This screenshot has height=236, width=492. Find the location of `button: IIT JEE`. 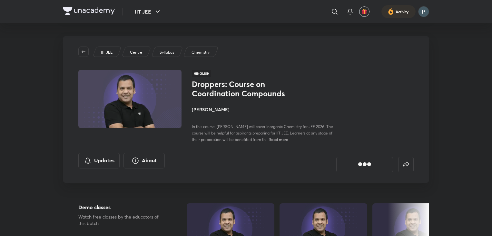

button: IIT JEE is located at coordinates (148, 12).